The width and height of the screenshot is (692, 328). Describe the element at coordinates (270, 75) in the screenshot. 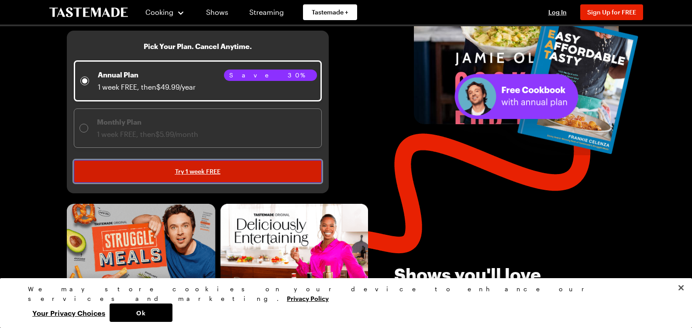

I see `span: Save 30%` at that location.